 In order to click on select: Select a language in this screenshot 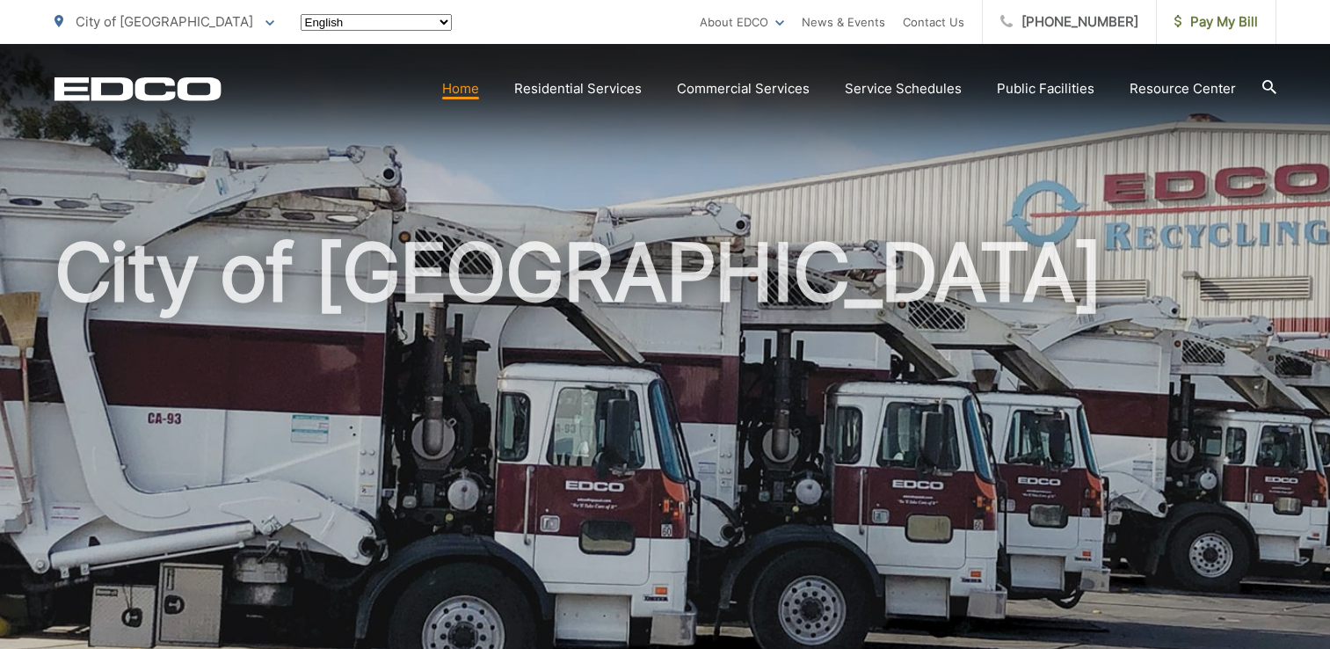, I will do `click(376, 22)`.